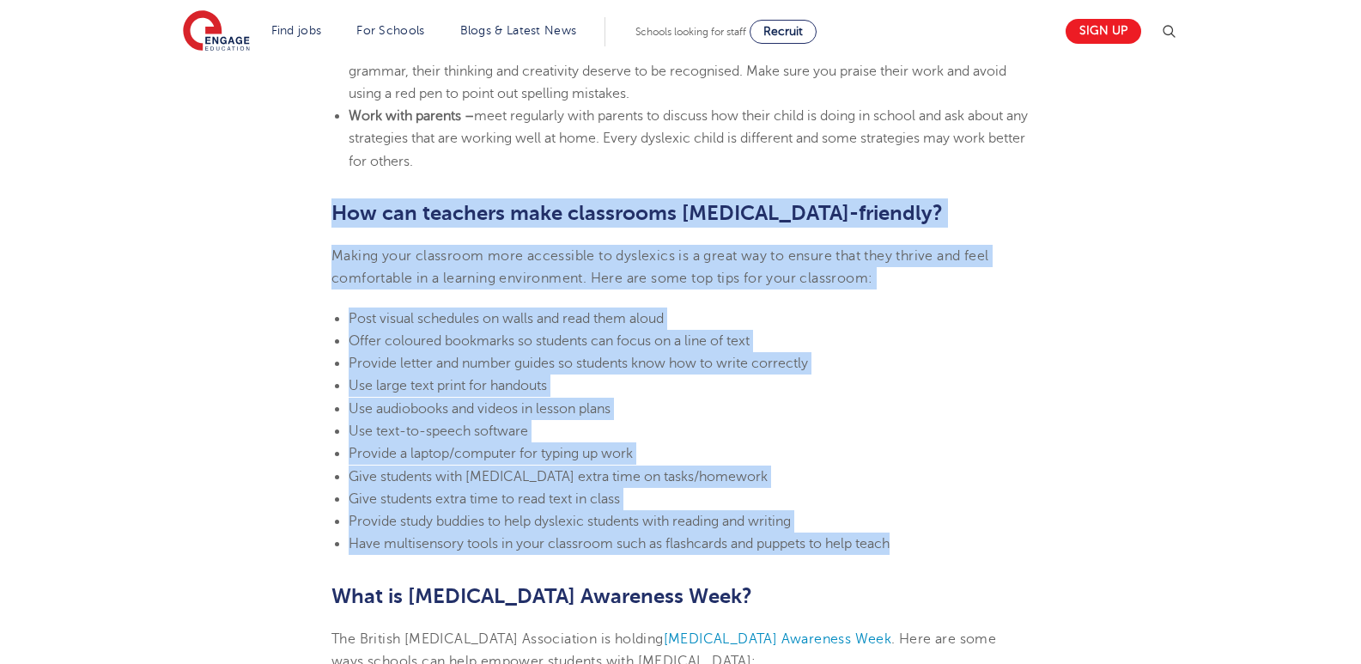 The image size is (1361, 664). I want to click on span: Schools looking for staff, so click(691, 32).